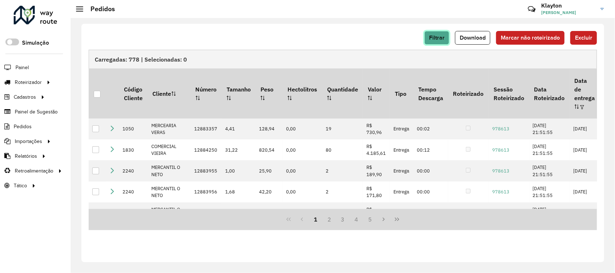 The width and height of the screenshot is (615, 273). I want to click on span: Download, so click(473, 37).